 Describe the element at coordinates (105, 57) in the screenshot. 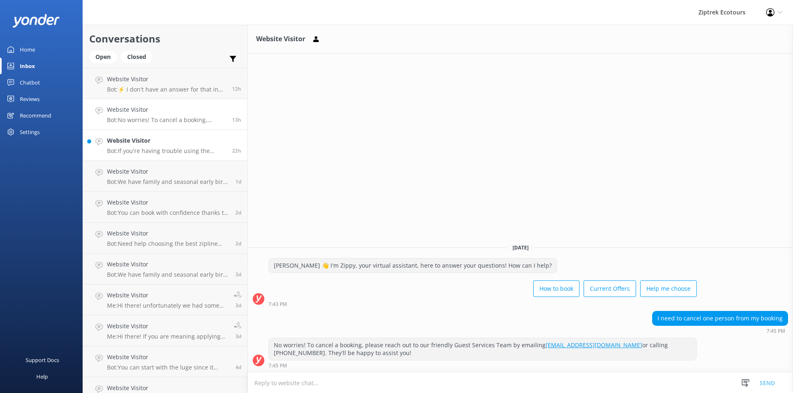

I see `a: Open` at that location.